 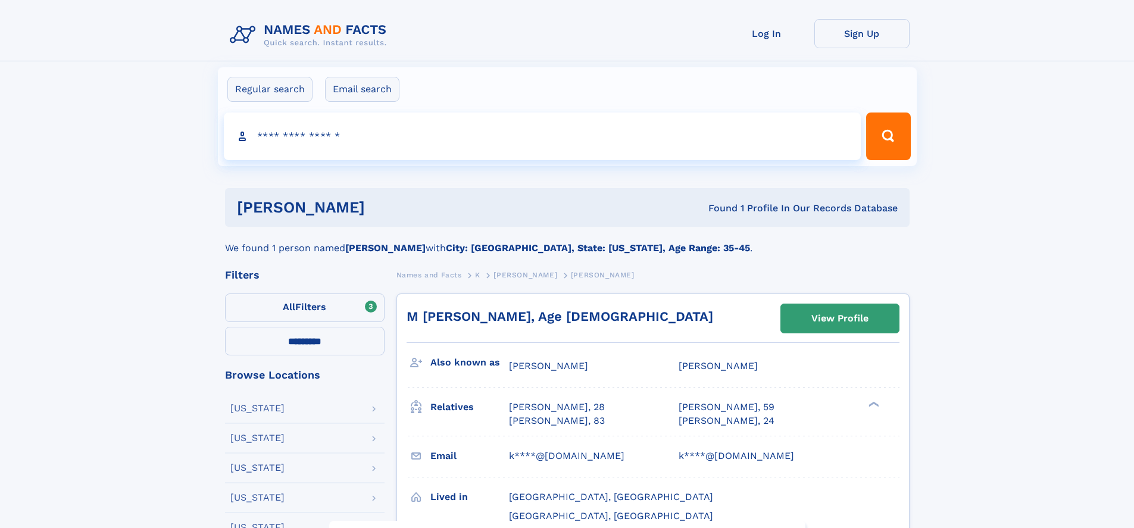 What do you see at coordinates (470, 363) in the screenshot?
I see `h3: Also known as` at bounding box center [470, 363].